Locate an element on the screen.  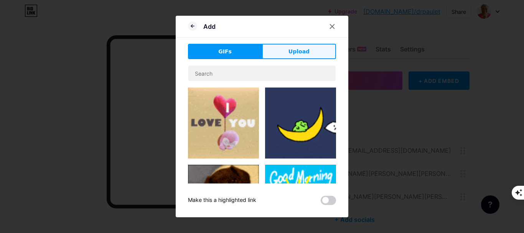
button: Upload is located at coordinates (299, 51).